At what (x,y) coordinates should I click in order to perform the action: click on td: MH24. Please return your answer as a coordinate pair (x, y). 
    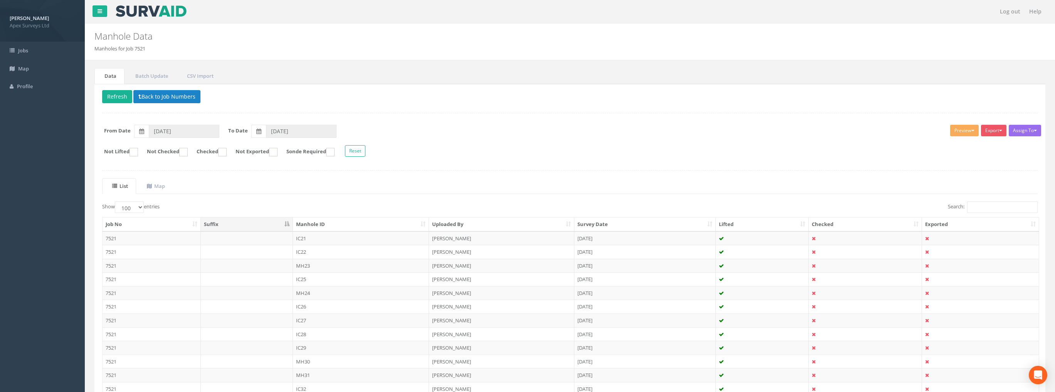
    Looking at the image, I should click on (361, 293).